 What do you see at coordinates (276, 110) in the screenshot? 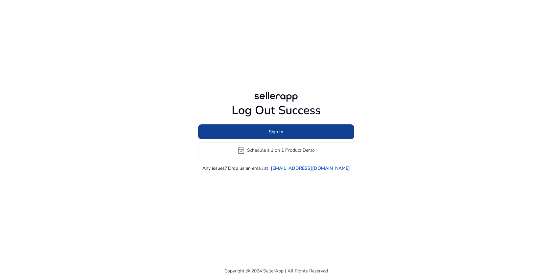
I see `h1: Log Out Success` at bounding box center [276, 110].